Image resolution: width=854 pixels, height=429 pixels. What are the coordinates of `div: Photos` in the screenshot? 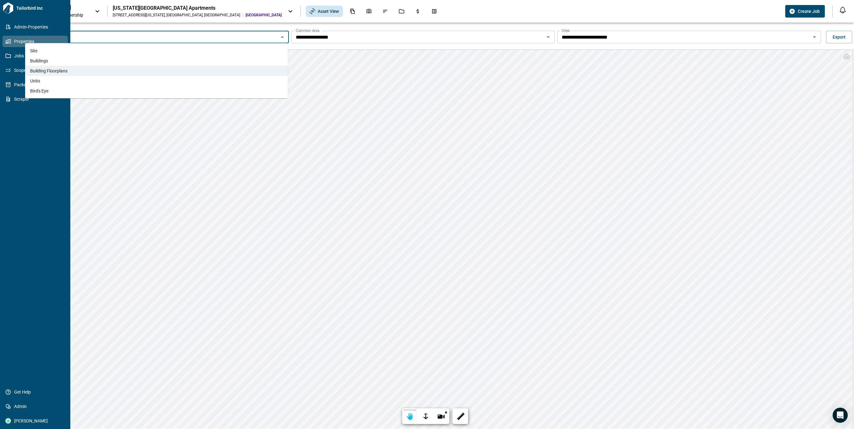 It's located at (369, 11).